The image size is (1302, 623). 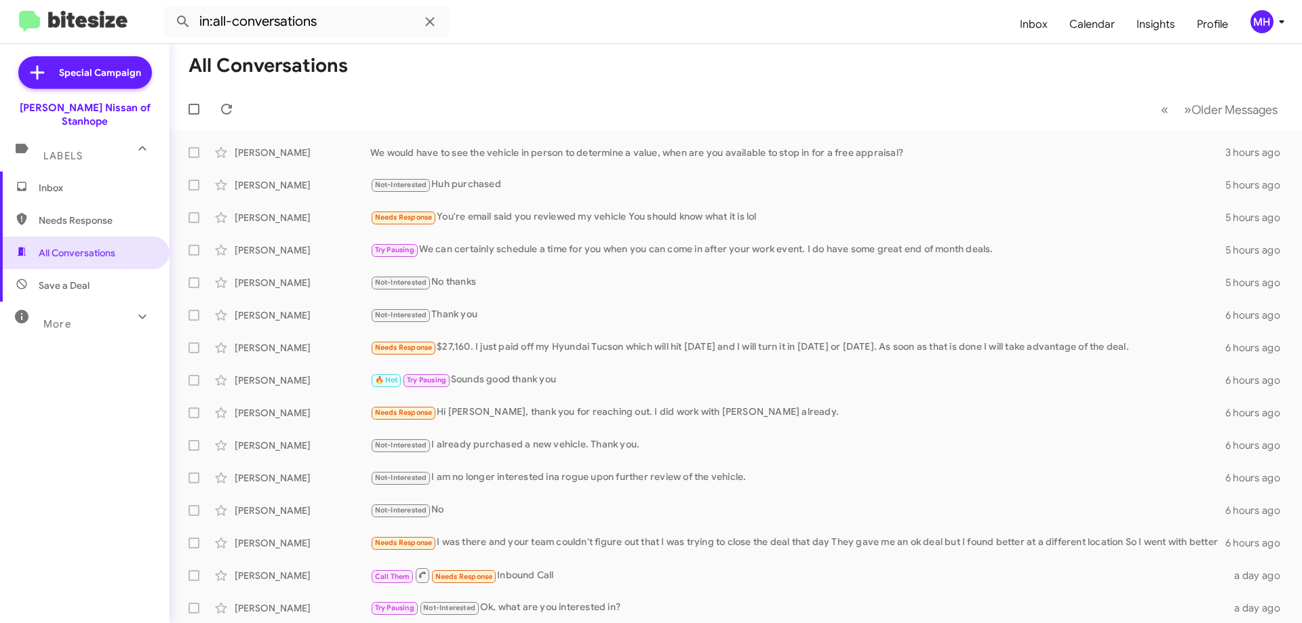 What do you see at coordinates (798, 153) in the screenshot?
I see `div: We would have to see the vehicle in person to determine a value, when are you available to stop i...` at bounding box center [798, 153].